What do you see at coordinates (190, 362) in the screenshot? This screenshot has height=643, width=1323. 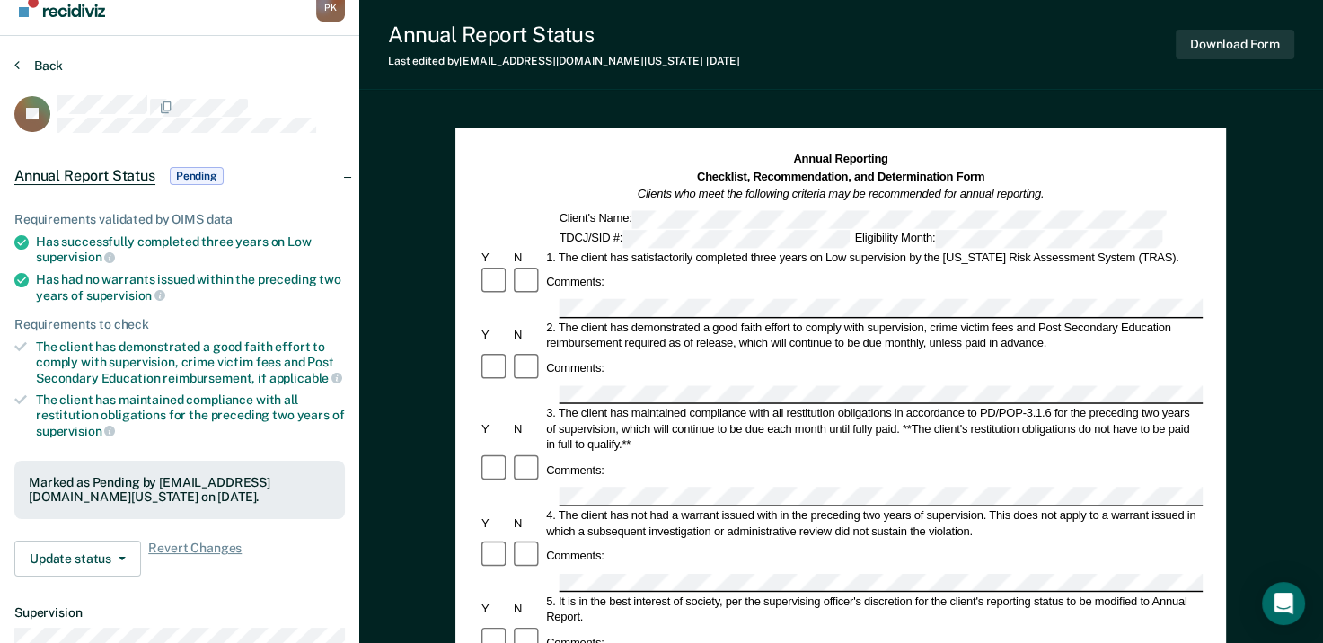 I see `div: The client has demonstrated a good faith effort to comply with supervision, crime victim fees and...` at bounding box center [190, 362].